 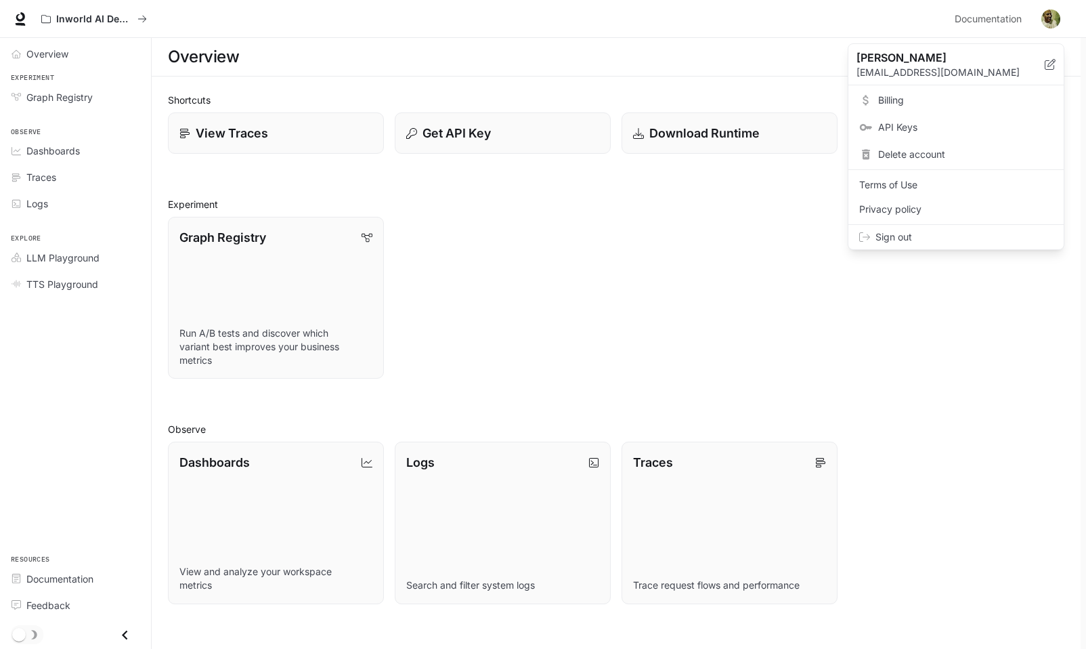 What do you see at coordinates (956, 185) in the screenshot?
I see `span: Terms of Use` at bounding box center [956, 185].